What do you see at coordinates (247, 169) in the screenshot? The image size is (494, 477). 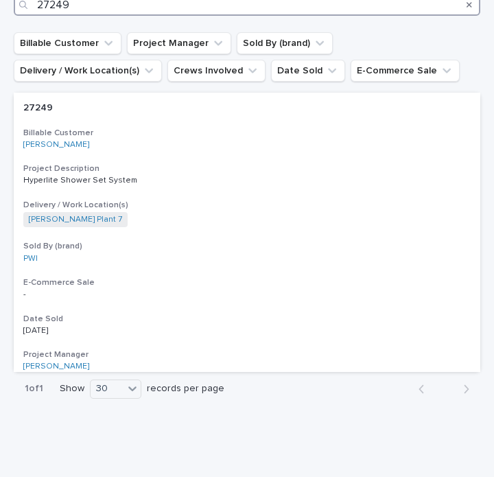 I see `h3: Project Description` at bounding box center [247, 169].